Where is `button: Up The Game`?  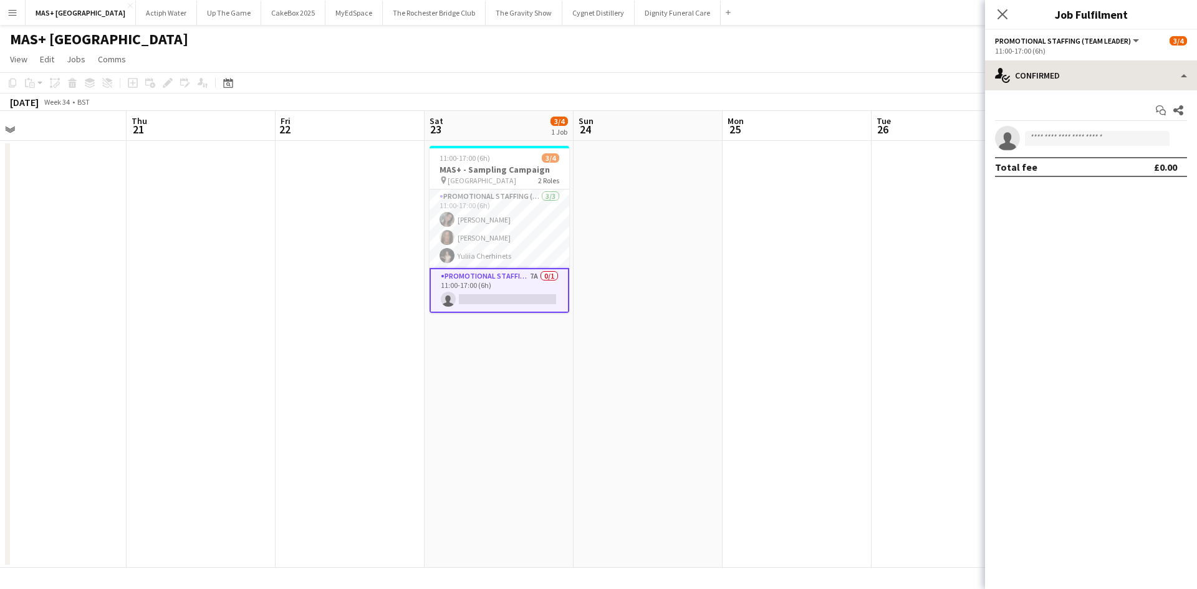 button: Up The Game is located at coordinates (229, 12).